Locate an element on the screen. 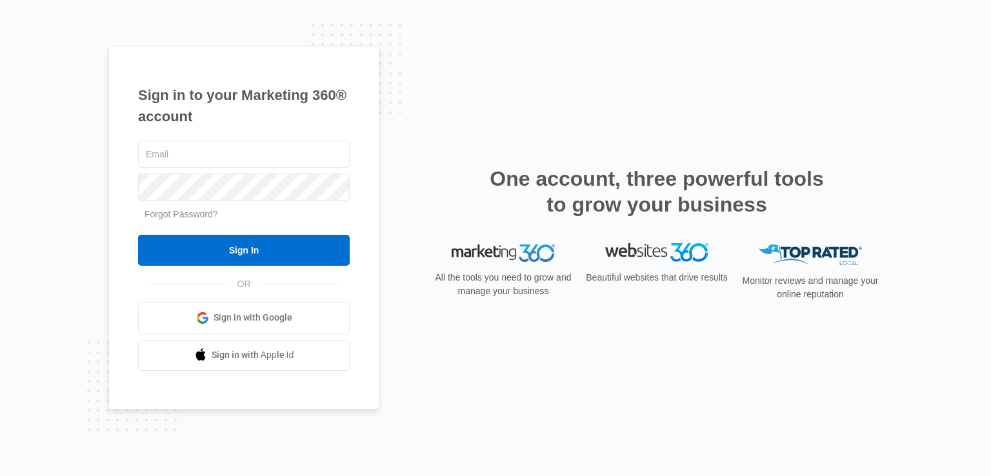 The image size is (991, 476). a: Sign in with Apple Id is located at coordinates (244, 356).